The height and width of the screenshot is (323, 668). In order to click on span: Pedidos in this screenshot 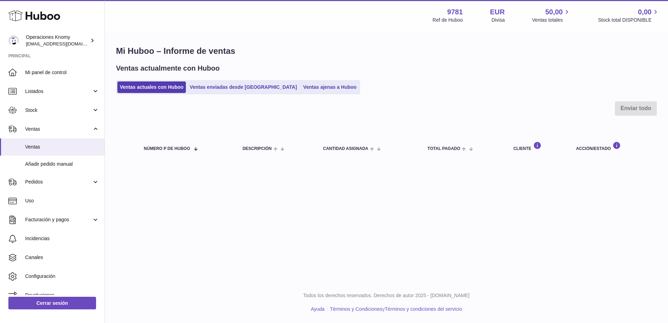, I will do `click(58, 182)`.